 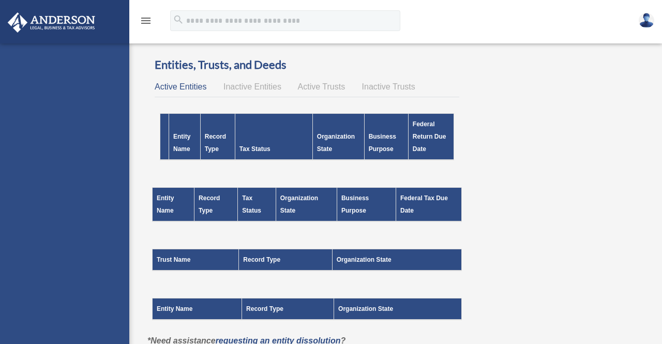 I want to click on span: Active Trusts, so click(x=322, y=86).